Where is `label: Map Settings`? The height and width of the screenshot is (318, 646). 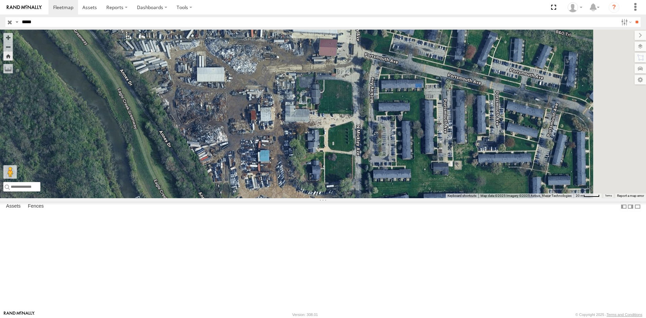 label: Map Settings is located at coordinates (640, 80).